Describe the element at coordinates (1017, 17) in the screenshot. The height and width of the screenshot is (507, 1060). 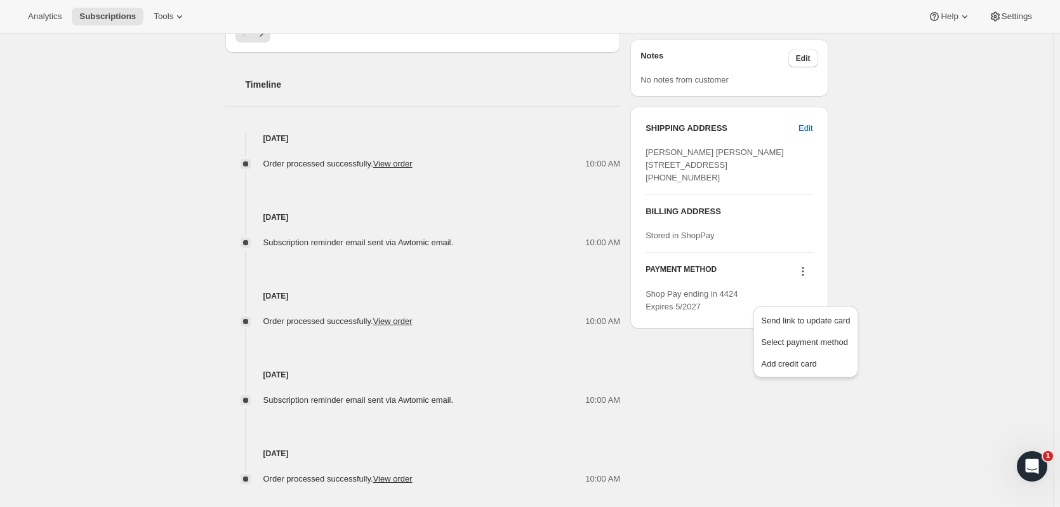
I see `span: Settings` at that location.